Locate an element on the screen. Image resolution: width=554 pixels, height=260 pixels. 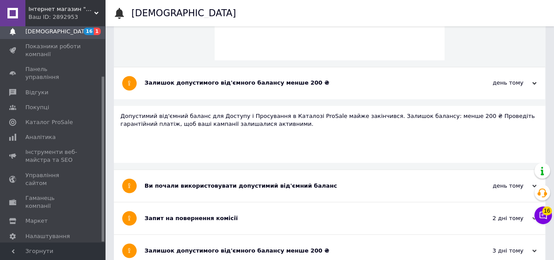
span: Панель управління is located at coordinates (53, 73).